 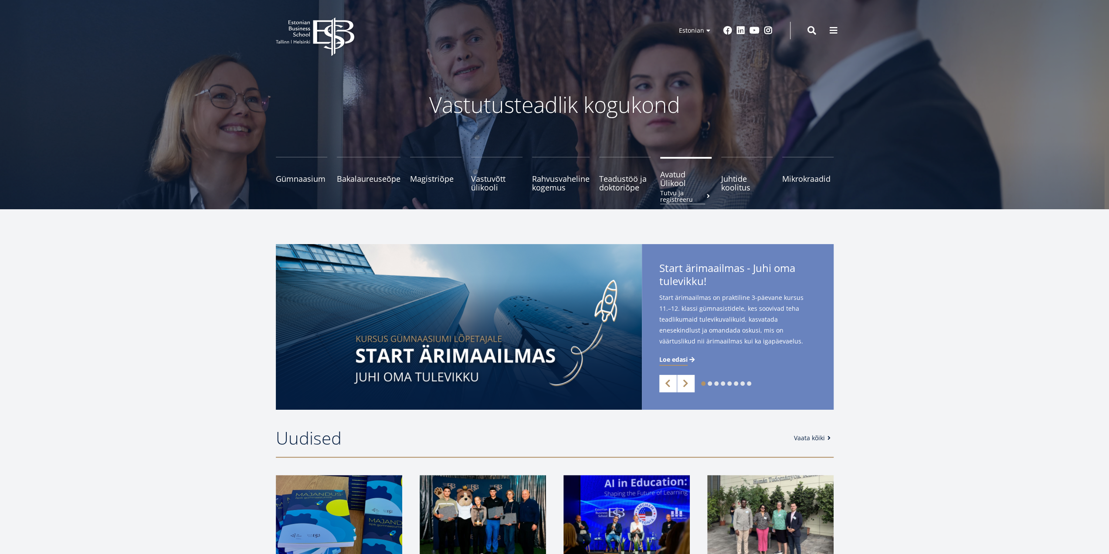 I want to click on a: Juhtide koolitus, so click(x=747, y=174).